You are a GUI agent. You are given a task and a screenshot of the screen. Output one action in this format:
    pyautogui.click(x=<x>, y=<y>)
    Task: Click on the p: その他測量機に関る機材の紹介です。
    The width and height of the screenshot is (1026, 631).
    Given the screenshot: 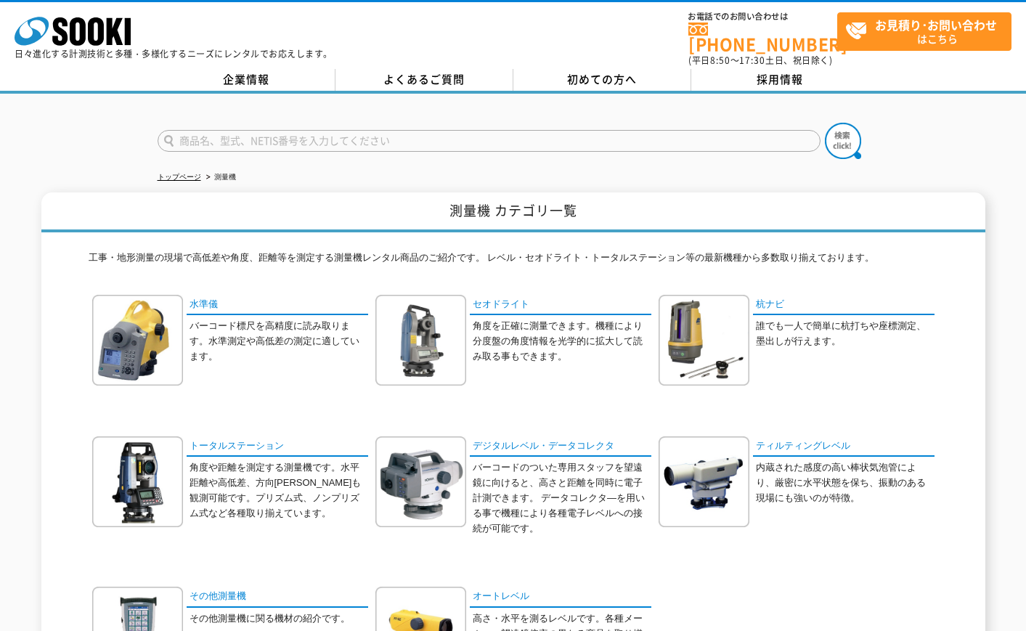 What is the action you would take?
    pyautogui.click(x=279, y=619)
    